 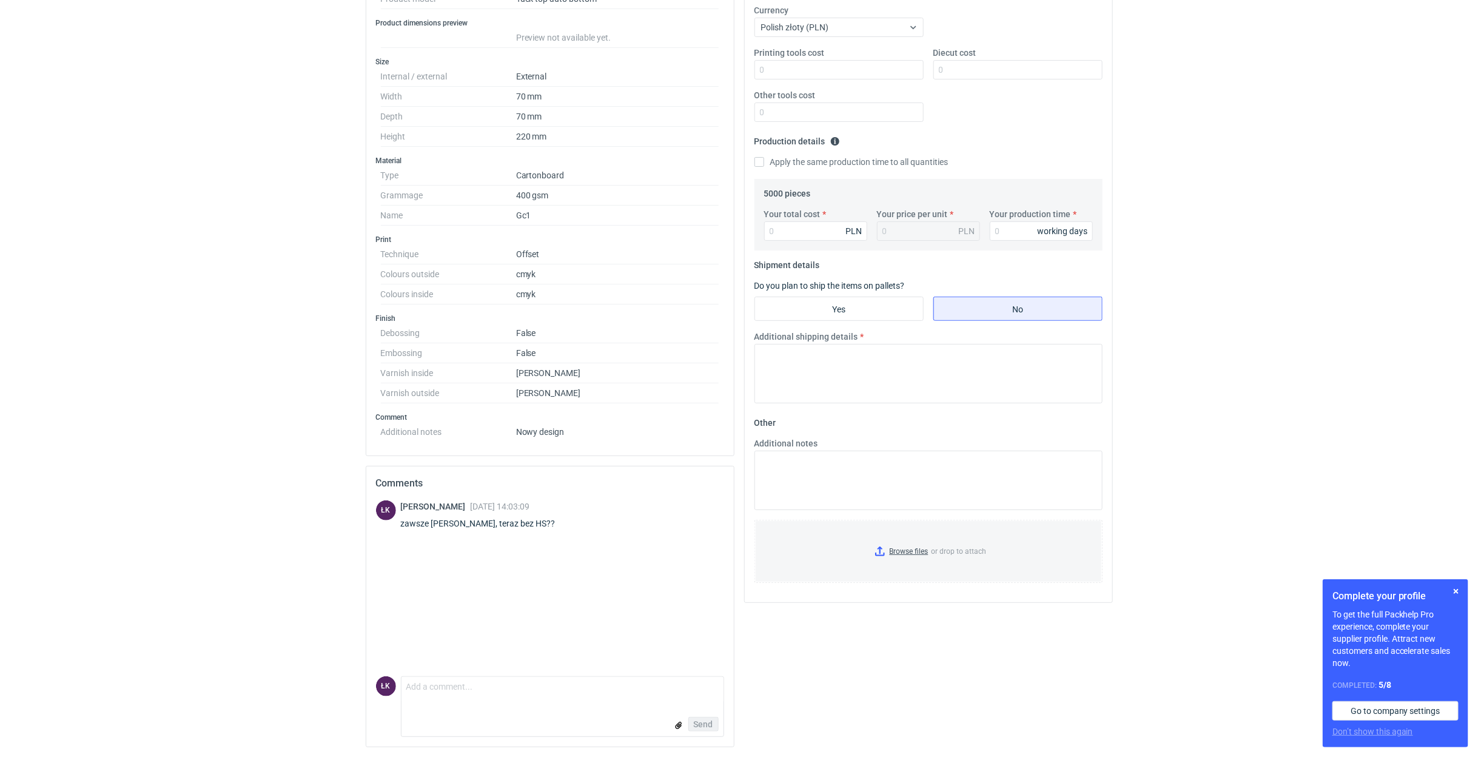 What do you see at coordinates (806, 337) in the screenshot?
I see `label: Additional shipping details` at bounding box center [806, 337].